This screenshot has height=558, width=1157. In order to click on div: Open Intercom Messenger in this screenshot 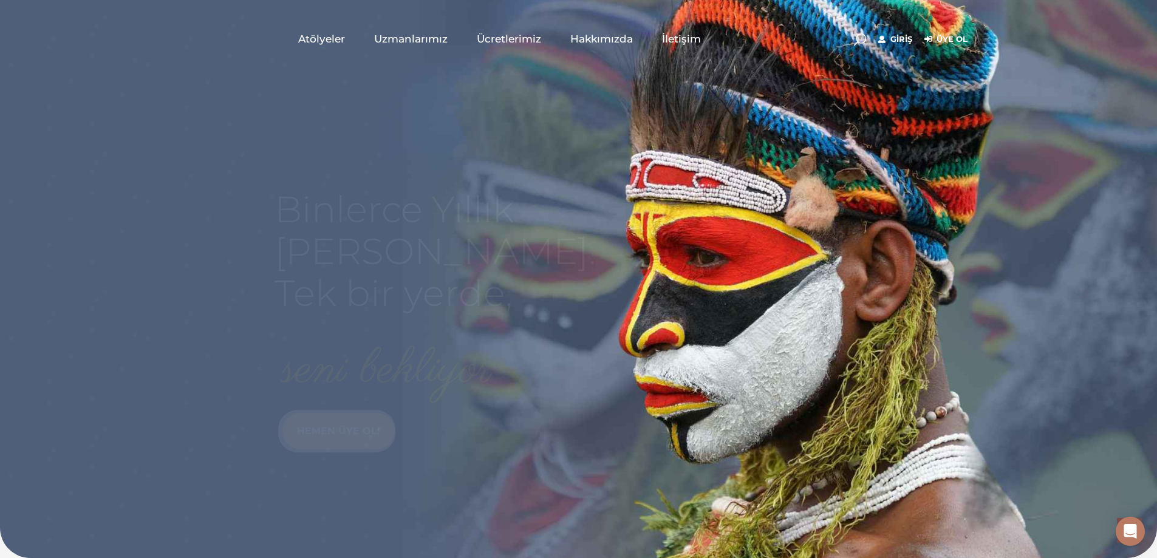, I will do `click(1130, 531)`.